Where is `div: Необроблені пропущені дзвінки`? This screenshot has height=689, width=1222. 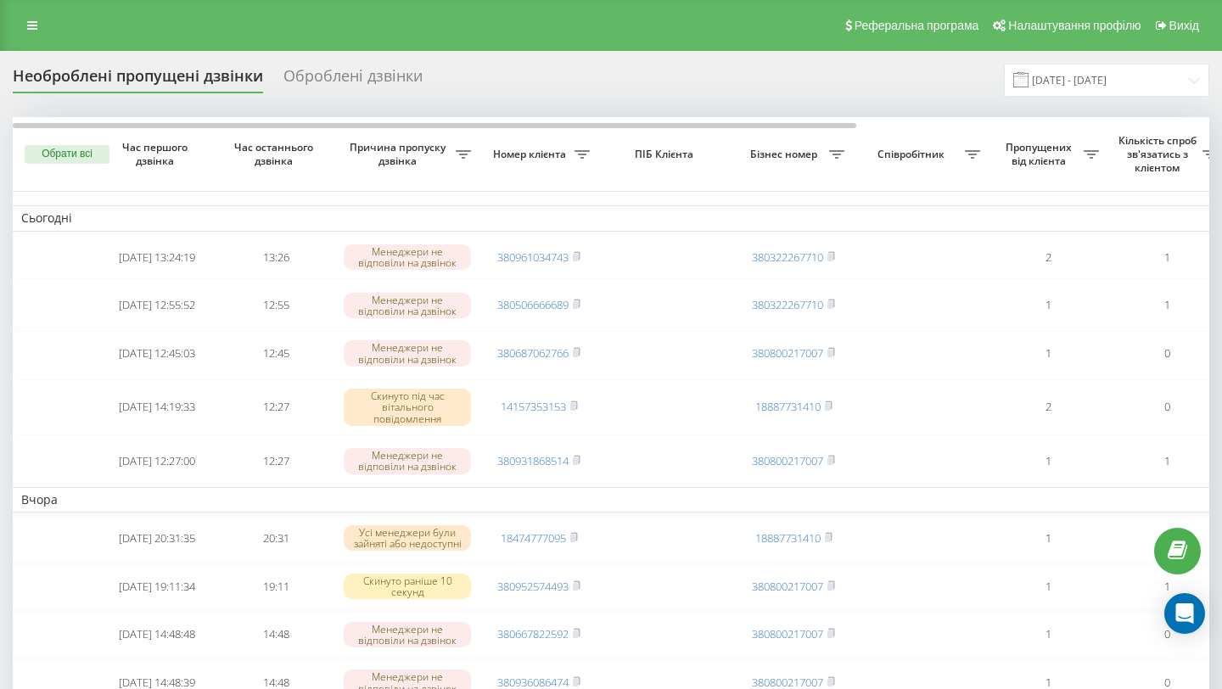
div: Необроблені пропущені дзвінки is located at coordinates (137, 80).